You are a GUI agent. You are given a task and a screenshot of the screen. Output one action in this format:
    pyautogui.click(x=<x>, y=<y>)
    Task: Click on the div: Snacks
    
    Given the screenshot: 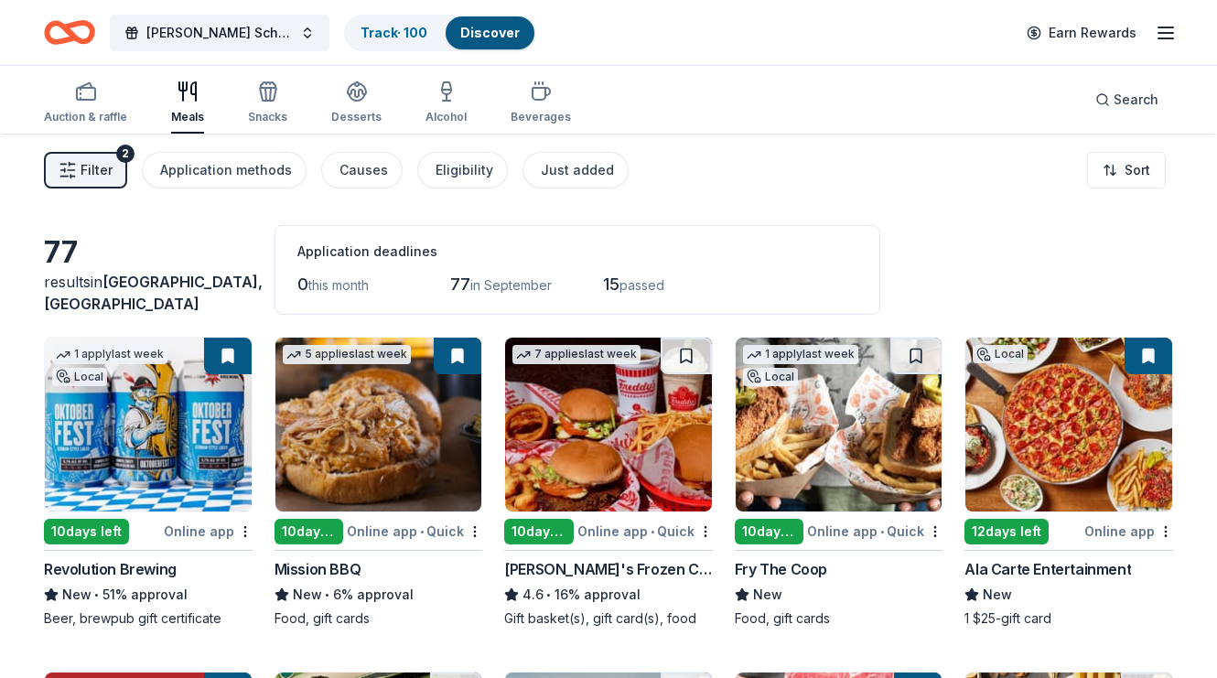 What is the action you would take?
    pyautogui.click(x=267, y=117)
    